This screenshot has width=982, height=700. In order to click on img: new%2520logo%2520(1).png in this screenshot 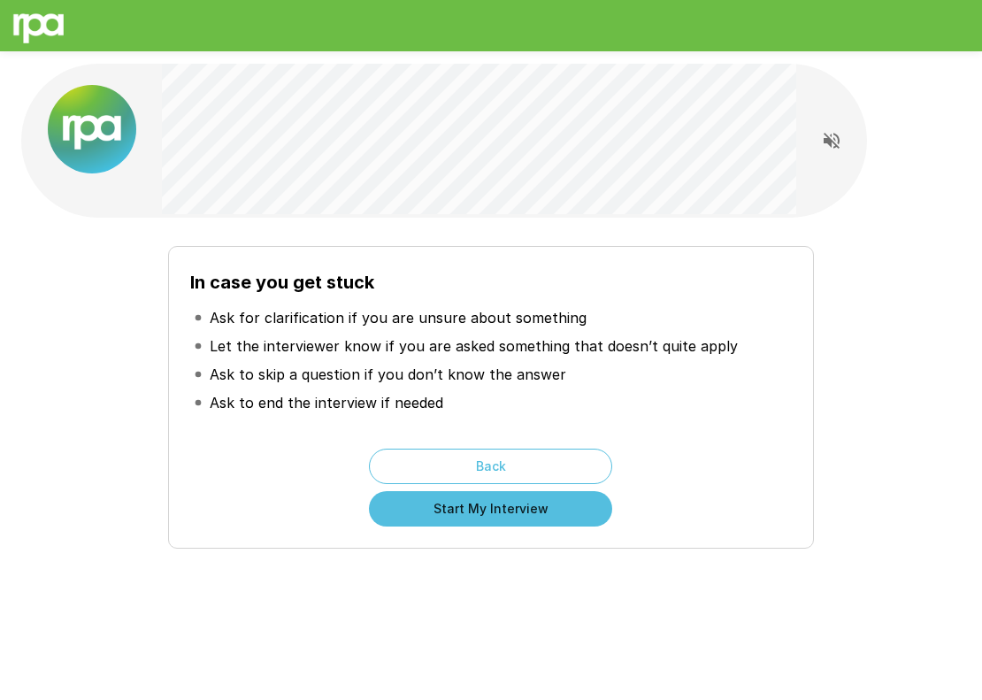, I will do `click(92, 129)`.